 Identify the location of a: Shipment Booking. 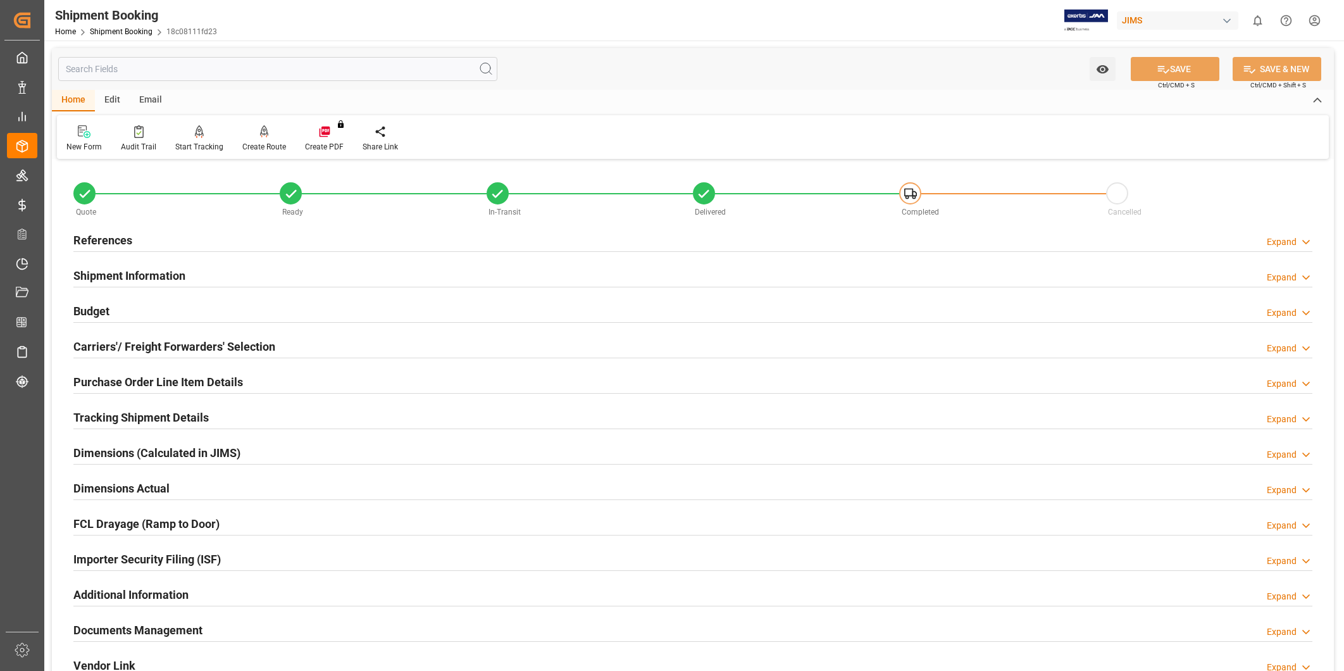
(121, 32).